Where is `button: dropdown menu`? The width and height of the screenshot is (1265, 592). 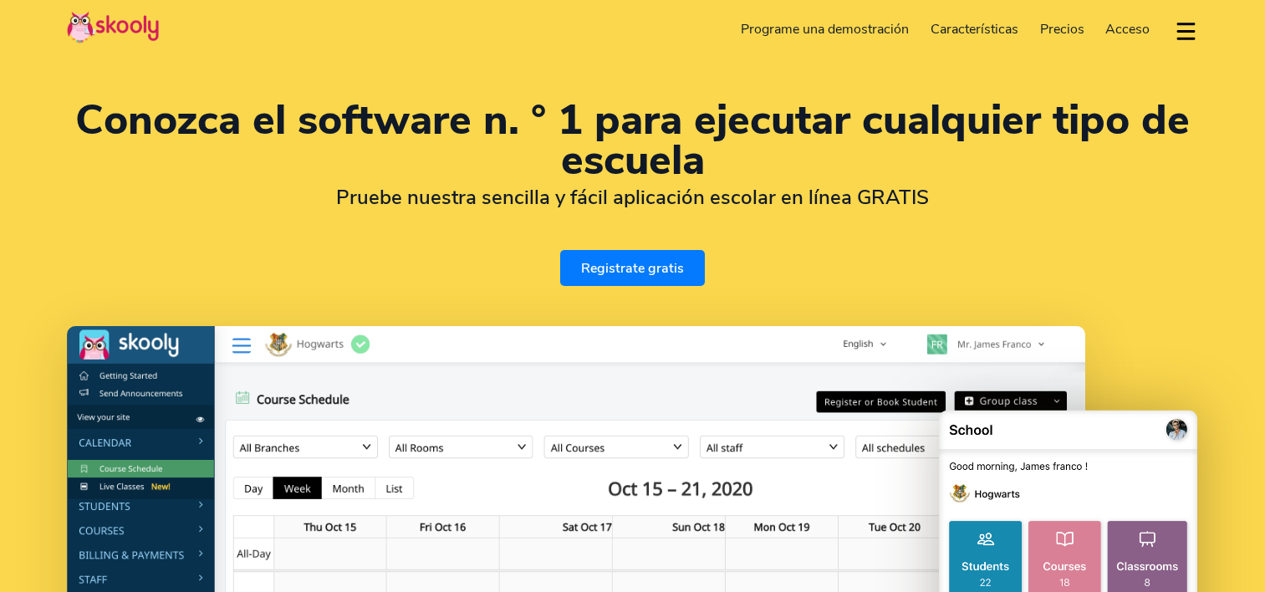 button: dropdown menu is located at coordinates (1186, 31).